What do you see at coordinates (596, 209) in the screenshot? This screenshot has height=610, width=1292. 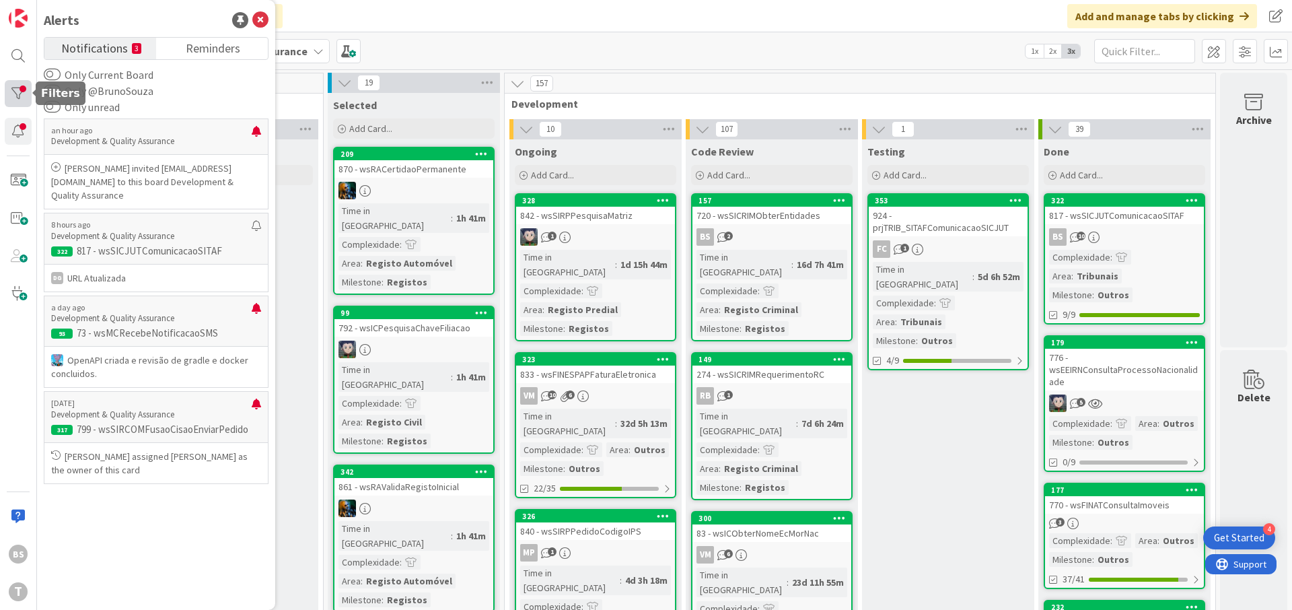 I see `div: 328842 - wsSIRPPesquisaMatriz` at bounding box center [596, 209].